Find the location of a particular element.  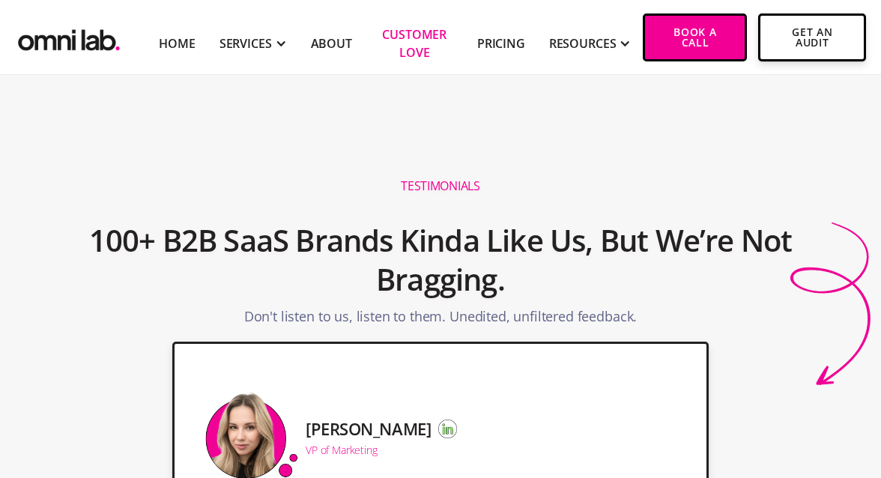

h1: Testimonials is located at coordinates (440, 186).